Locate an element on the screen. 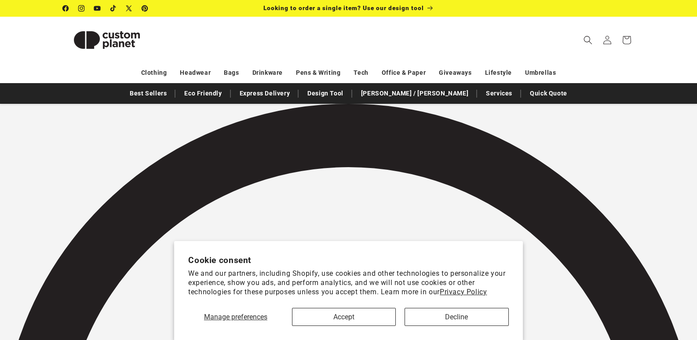 The width and height of the screenshot is (697, 340). a: Custom Planet is located at coordinates (106, 40).